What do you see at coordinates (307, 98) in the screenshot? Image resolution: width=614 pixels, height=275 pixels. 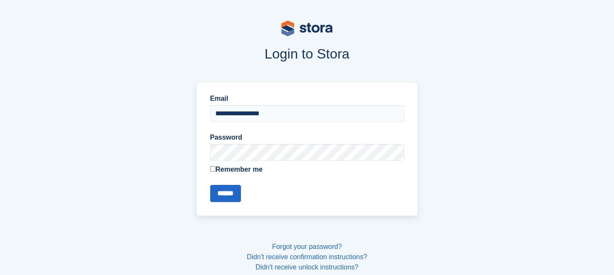 I see `label: Email` at bounding box center [307, 98].